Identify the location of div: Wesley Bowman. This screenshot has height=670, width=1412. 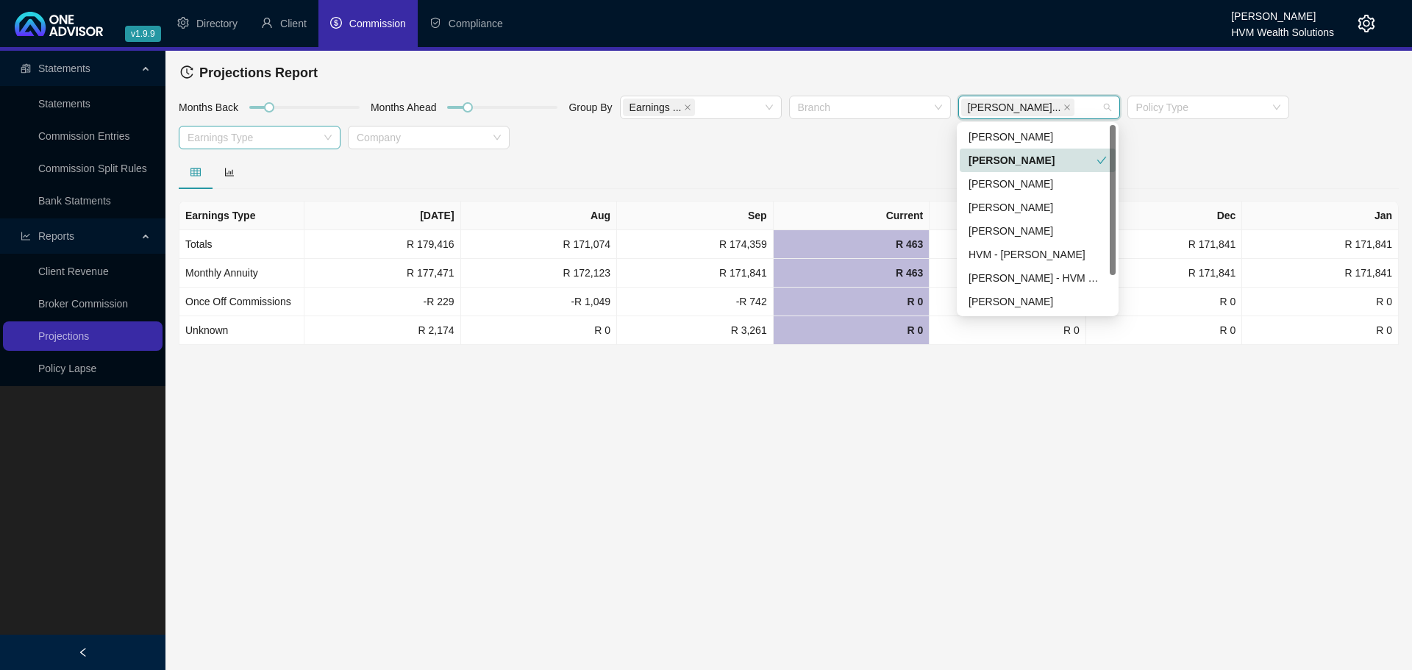
(1038, 137).